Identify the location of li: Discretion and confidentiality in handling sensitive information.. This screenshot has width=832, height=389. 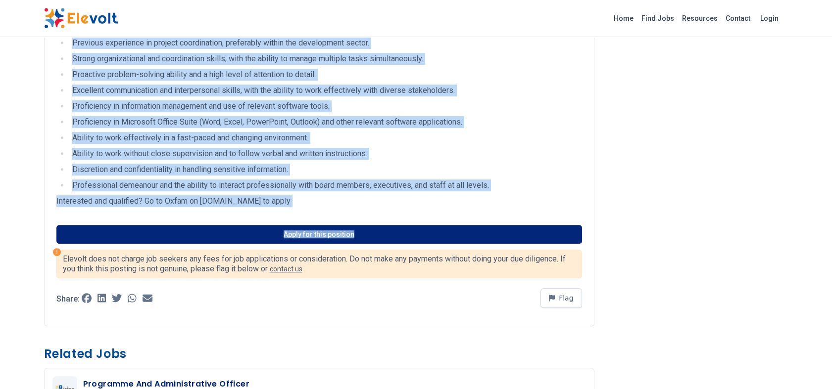
(326, 170).